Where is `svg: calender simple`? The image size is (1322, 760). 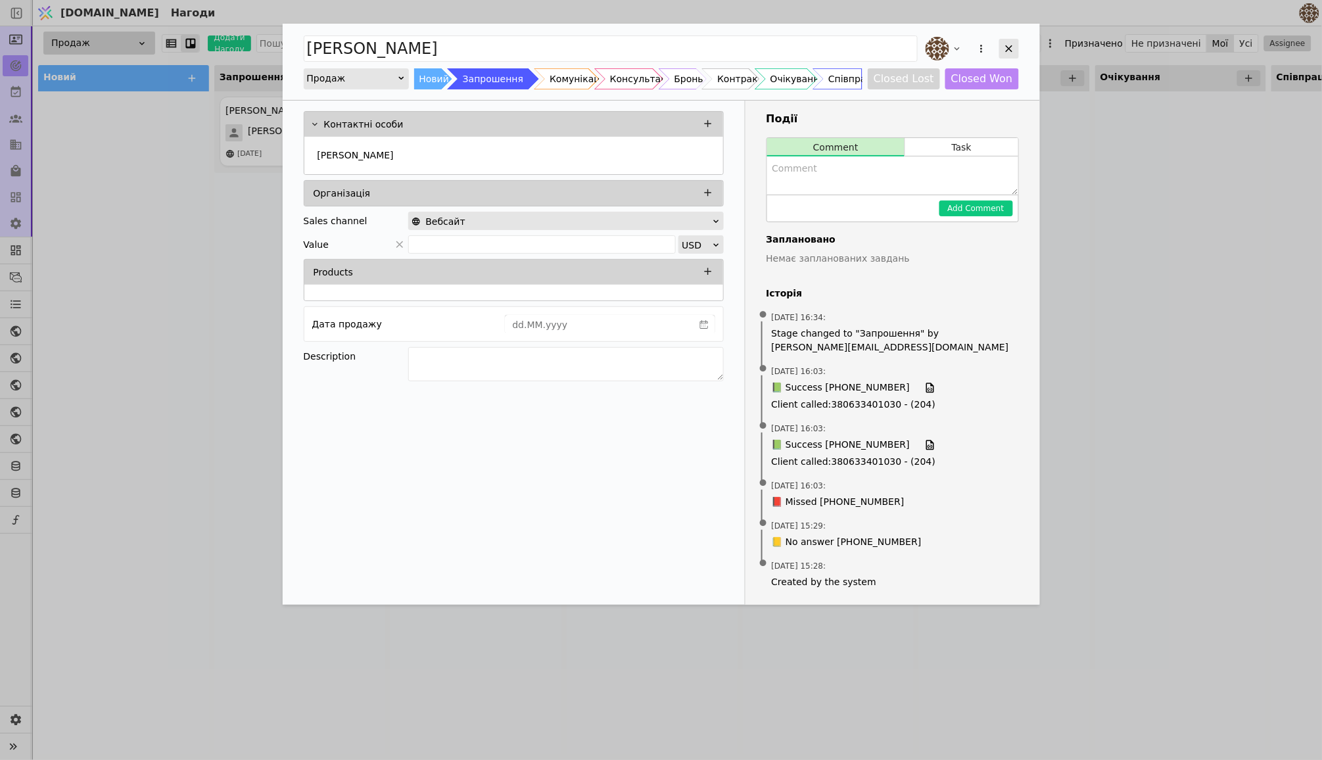 svg: calender simple is located at coordinates (704, 325).